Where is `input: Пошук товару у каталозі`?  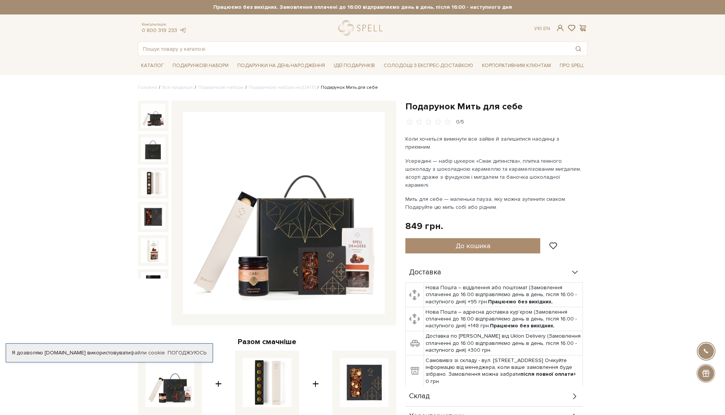 input: Пошук товару у каталозі is located at coordinates (354, 49).